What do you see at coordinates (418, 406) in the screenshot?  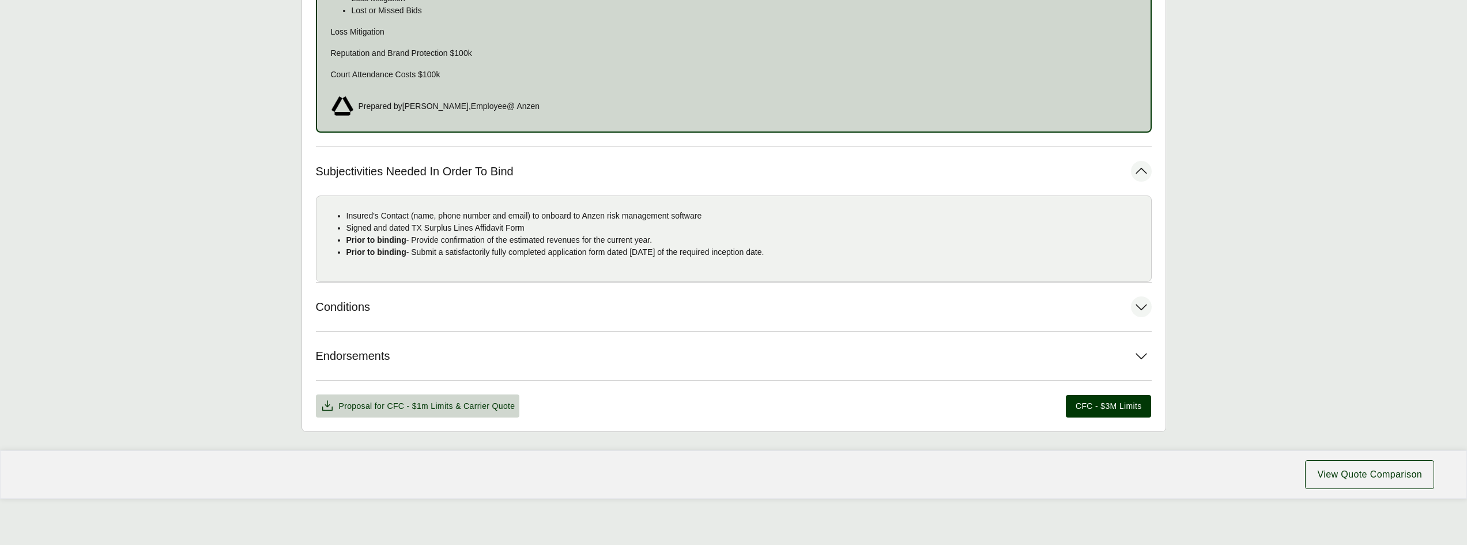 I see `button: Proposal for CFC - $1m Limits & Carrier Quote` at bounding box center [418, 406].